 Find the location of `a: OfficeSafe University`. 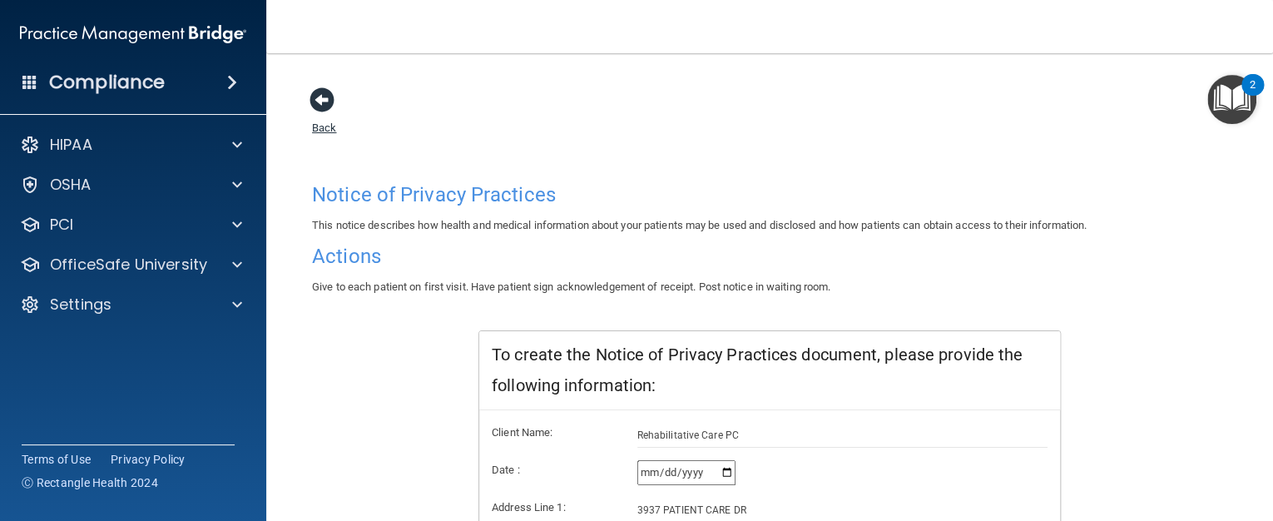

a: OfficeSafe University is located at coordinates (131, 265).